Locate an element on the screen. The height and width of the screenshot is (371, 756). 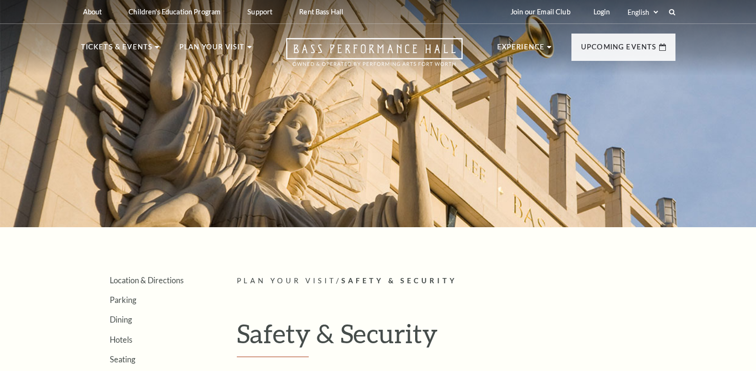
a: Dining is located at coordinates (121, 319).